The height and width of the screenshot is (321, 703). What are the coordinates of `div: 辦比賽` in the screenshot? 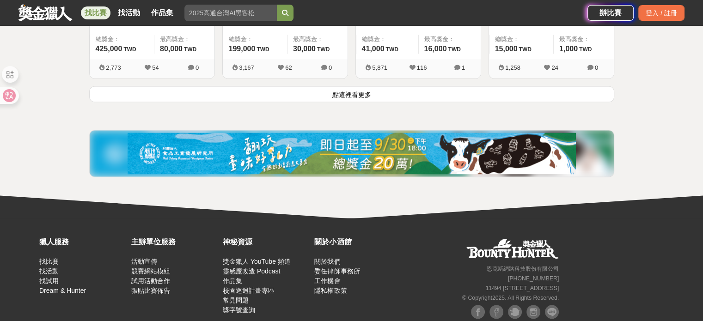 It's located at (610, 13).